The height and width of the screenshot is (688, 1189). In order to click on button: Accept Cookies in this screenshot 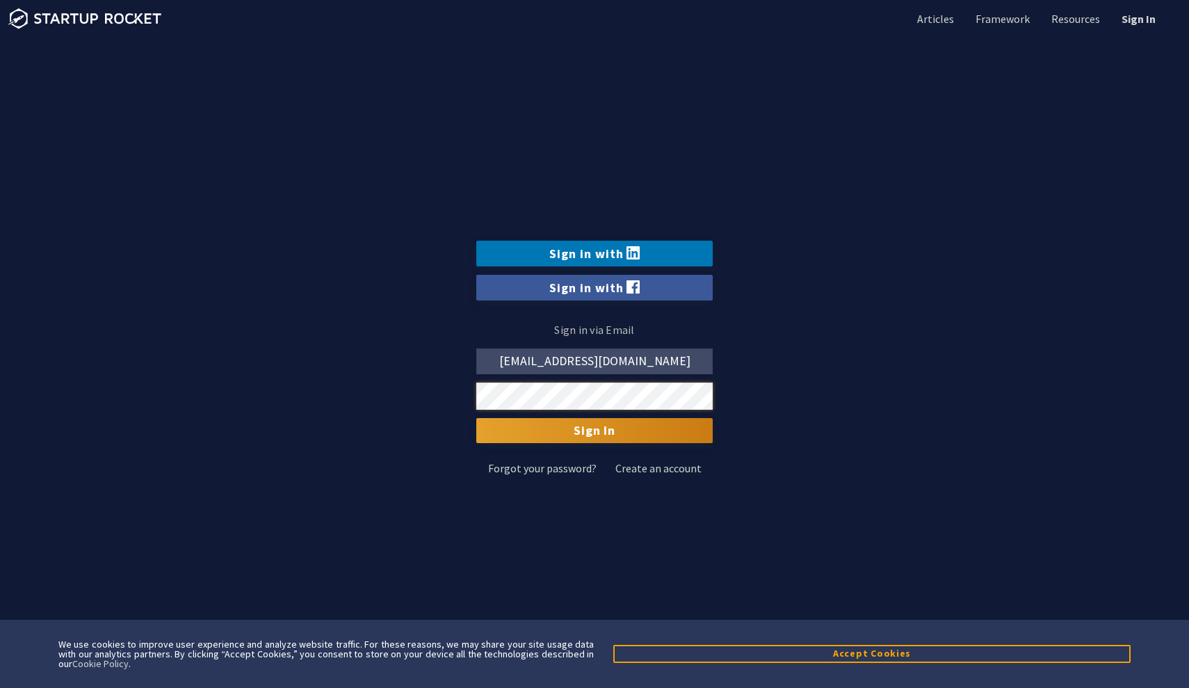, I will do `click(872, 653)`.